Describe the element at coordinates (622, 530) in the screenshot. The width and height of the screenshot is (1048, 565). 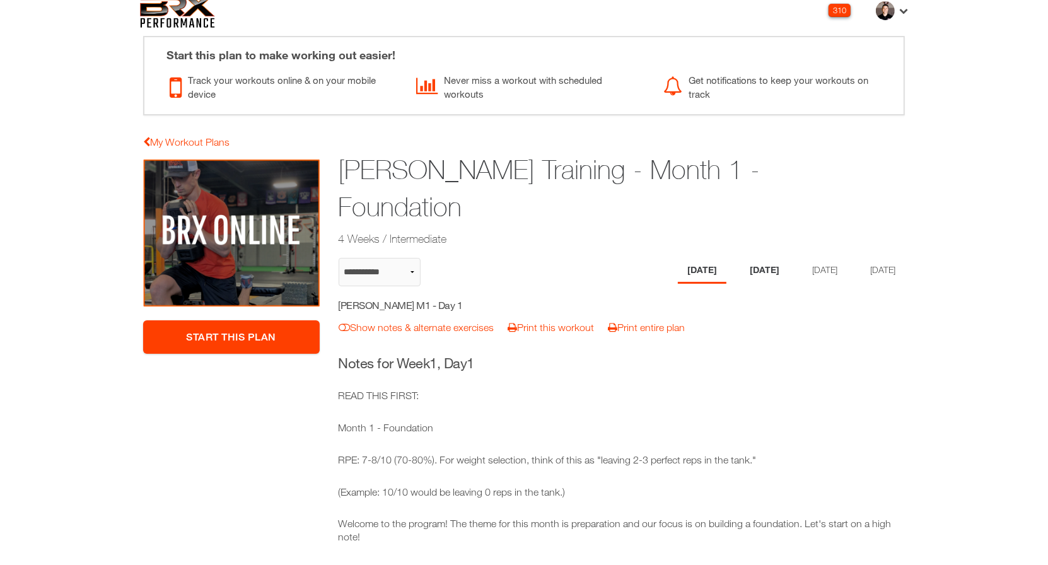
I see `p: Welcome to the program! The theme for this month is preparation and our focus is on building a fo...` at that location.